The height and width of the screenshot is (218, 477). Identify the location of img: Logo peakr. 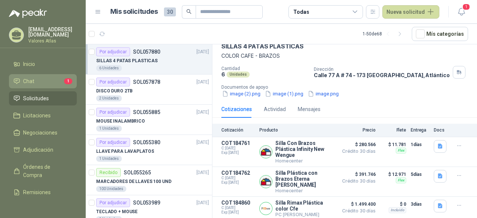
(28, 13).